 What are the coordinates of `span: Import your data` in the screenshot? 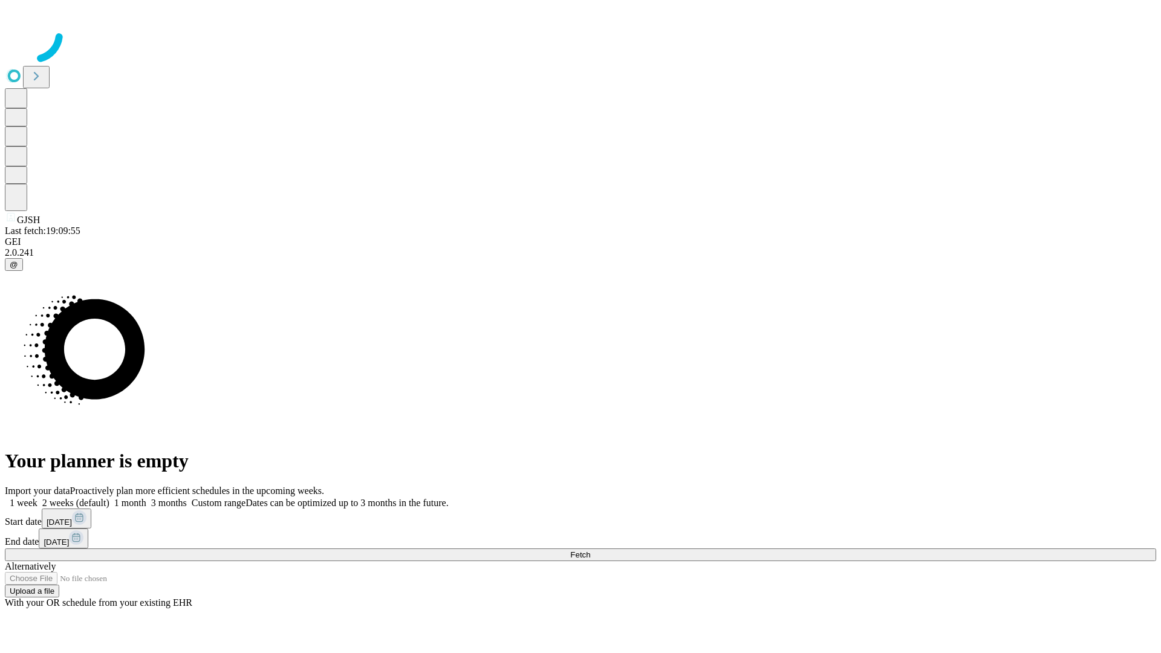 It's located at (37, 491).